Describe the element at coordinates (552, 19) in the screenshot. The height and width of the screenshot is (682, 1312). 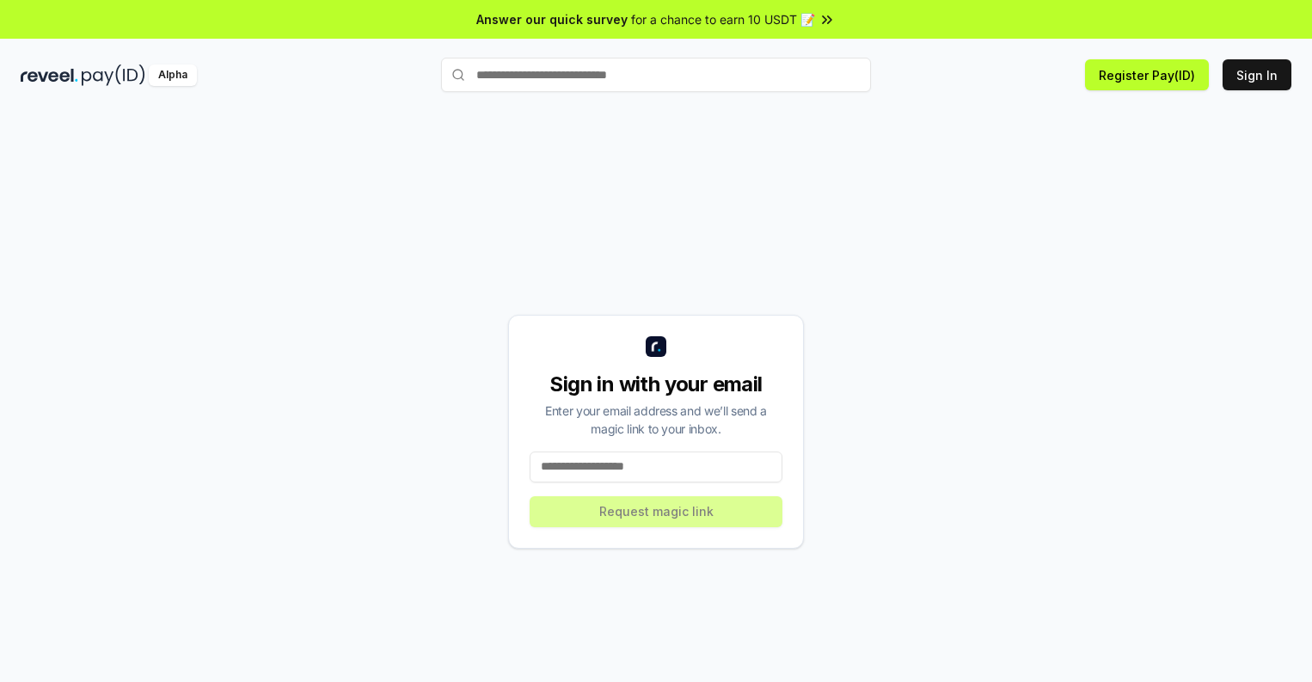
I see `span: Answer our quick survey` at that location.